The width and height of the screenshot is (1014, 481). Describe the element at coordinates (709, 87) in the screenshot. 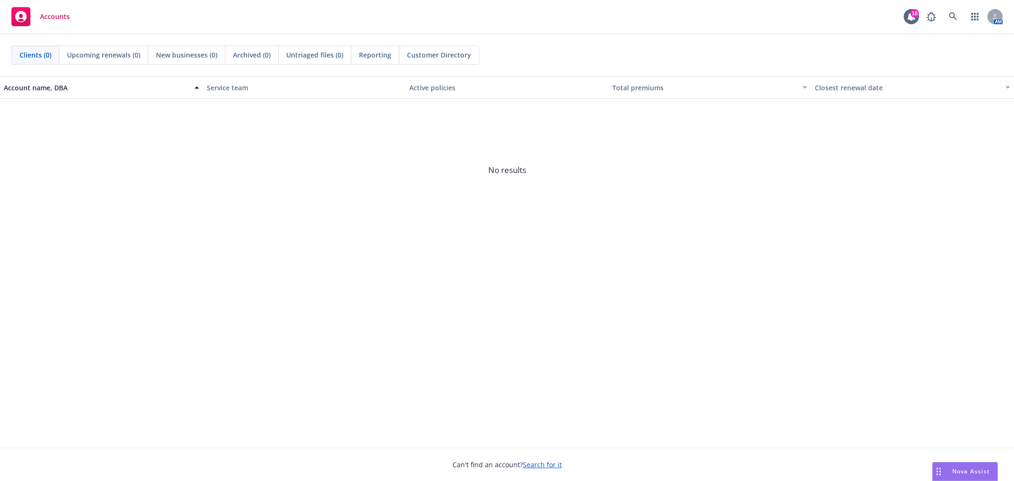

I see `button: Total premiums` at that location.